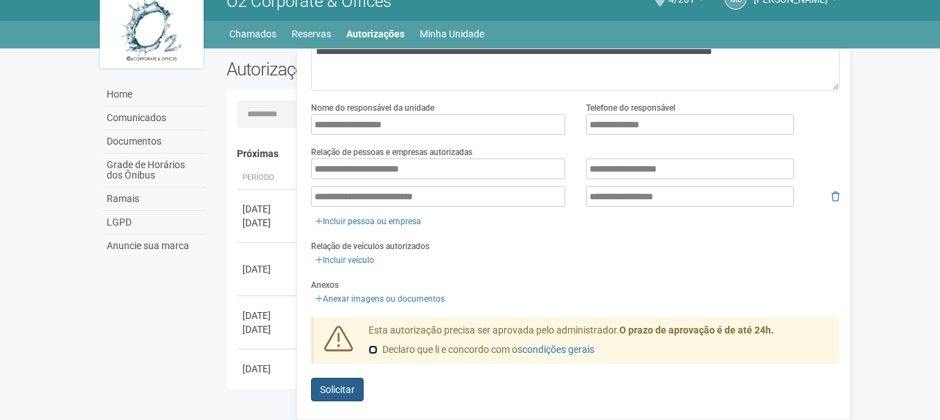 The height and width of the screenshot is (420, 940). What do you see at coordinates (835, 197) in the screenshot?
I see `i: Remover` at bounding box center [835, 197].